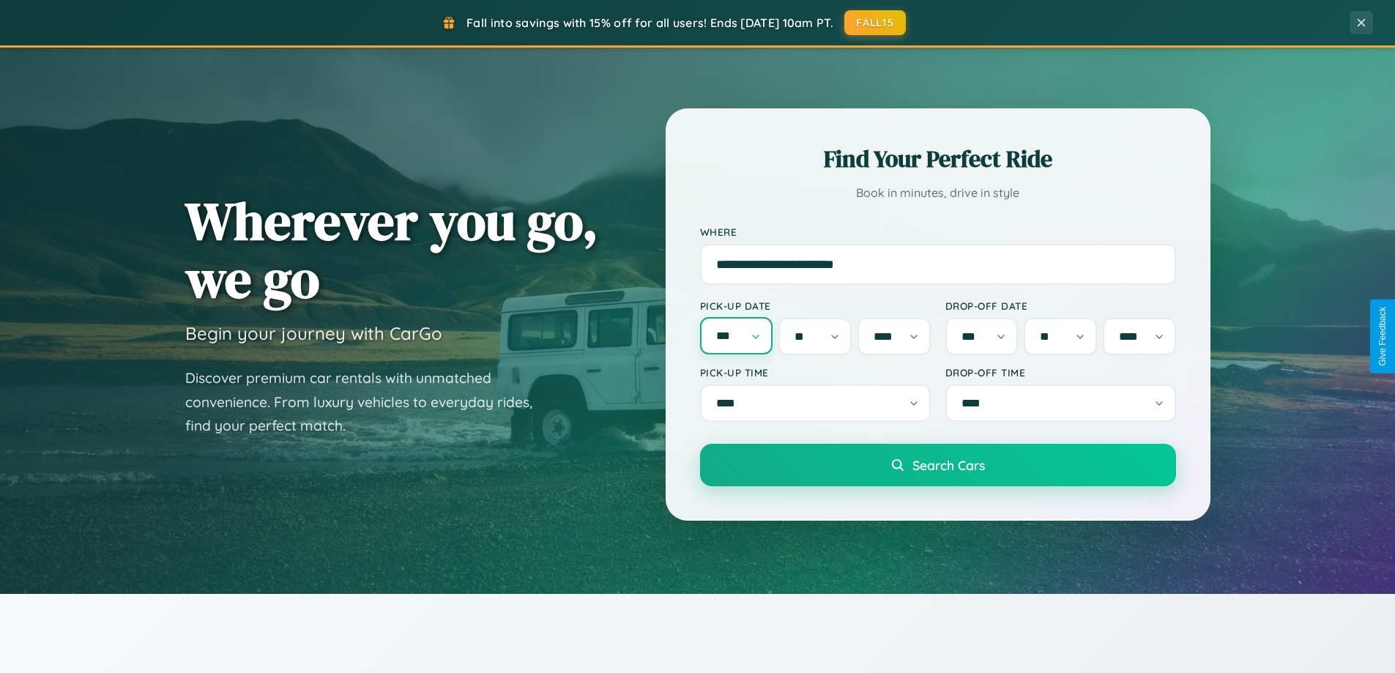 The width and height of the screenshot is (1395, 673). What do you see at coordinates (368, 402) in the screenshot?
I see `p: Discover premium car rentals with unmatched convenience. From luxury vehicles to everyday rides, ...` at bounding box center [368, 402].